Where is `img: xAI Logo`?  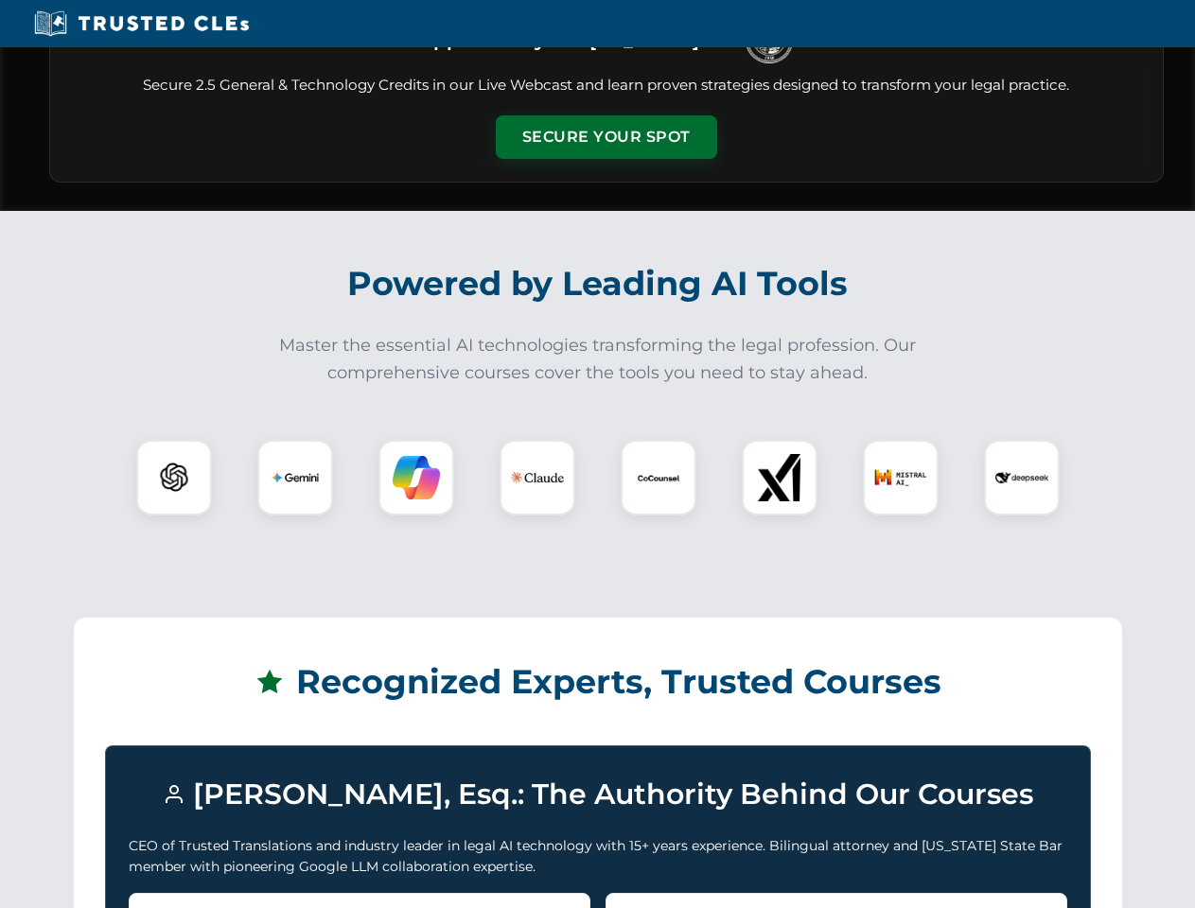
img: xAI Logo is located at coordinates (780, 478).